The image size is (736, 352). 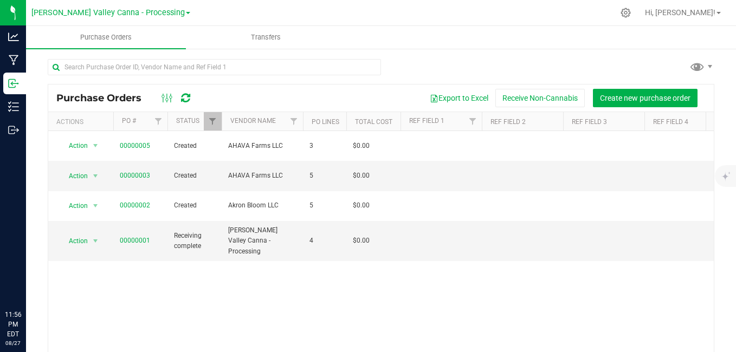 What do you see at coordinates (670, 122) in the screenshot?
I see `a: Ref Field 4` at bounding box center [670, 122].